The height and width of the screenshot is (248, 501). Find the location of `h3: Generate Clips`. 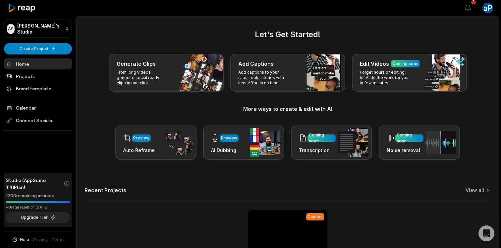

h3: Generate Clips is located at coordinates (136, 64).